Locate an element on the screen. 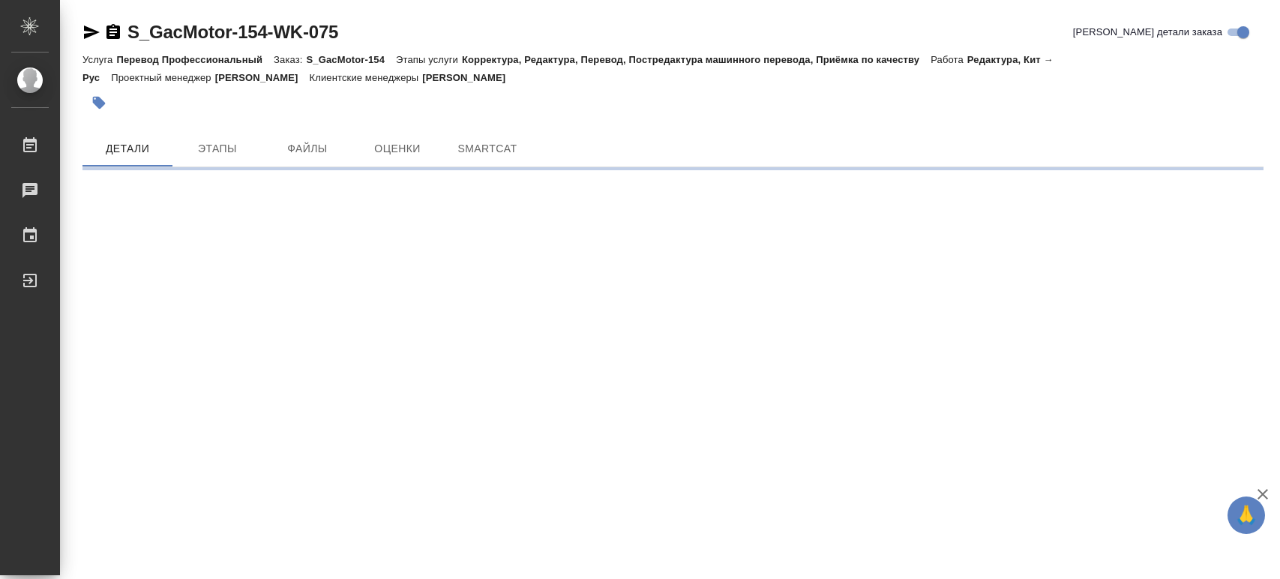 This screenshot has width=1280, height=579. p: Работа is located at coordinates (949, 59).